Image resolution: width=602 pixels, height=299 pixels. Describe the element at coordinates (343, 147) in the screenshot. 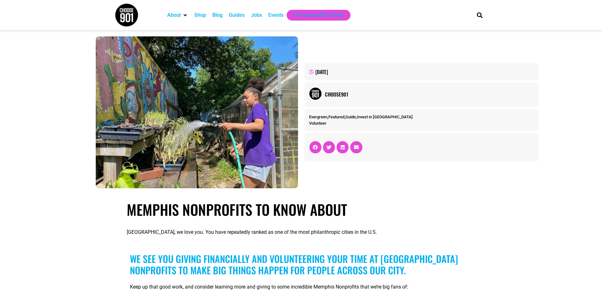

I see `div: Share on linkedin` at that location.